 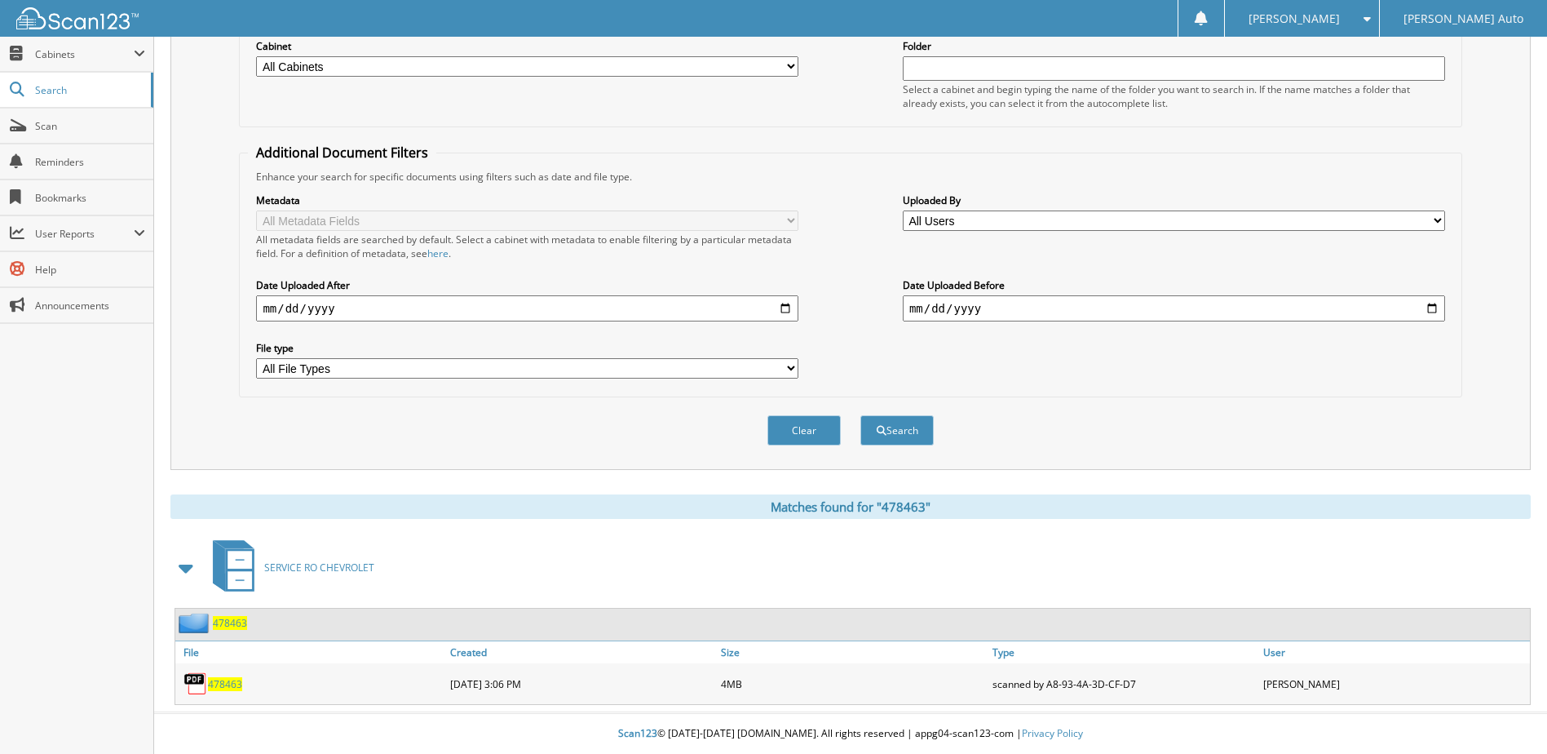 What do you see at coordinates (1174, 308) in the screenshot?
I see `input: end` at bounding box center [1174, 308].